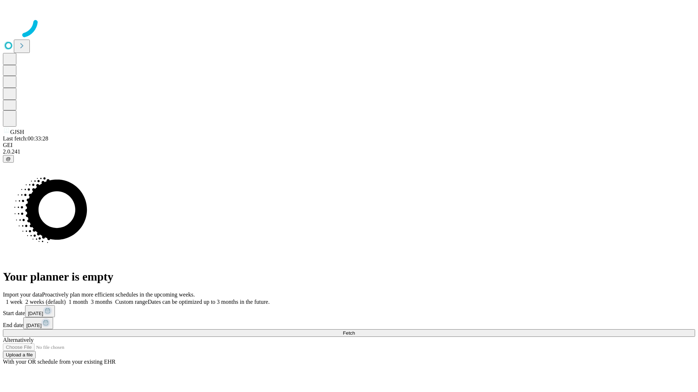 This screenshot has height=392, width=698. What do you see at coordinates (131, 302) in the screenshot?
I see `span: Custom range` at bounding box center [131, 302].